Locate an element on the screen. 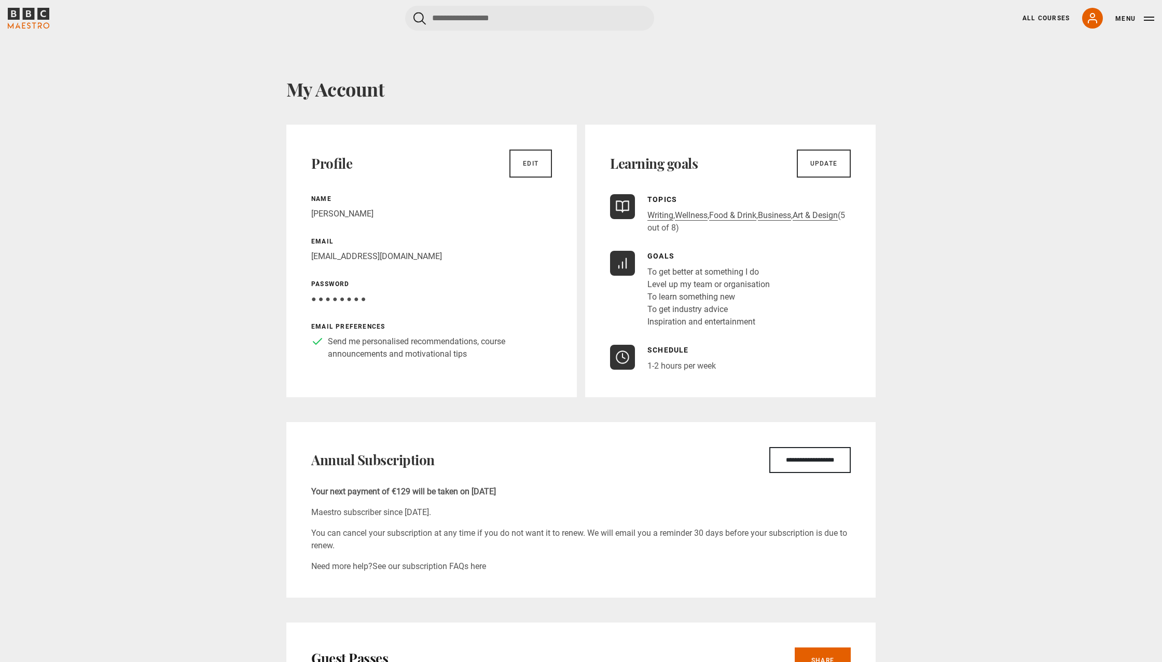  a: BBC Maestro is located at coordinates (29, 18).